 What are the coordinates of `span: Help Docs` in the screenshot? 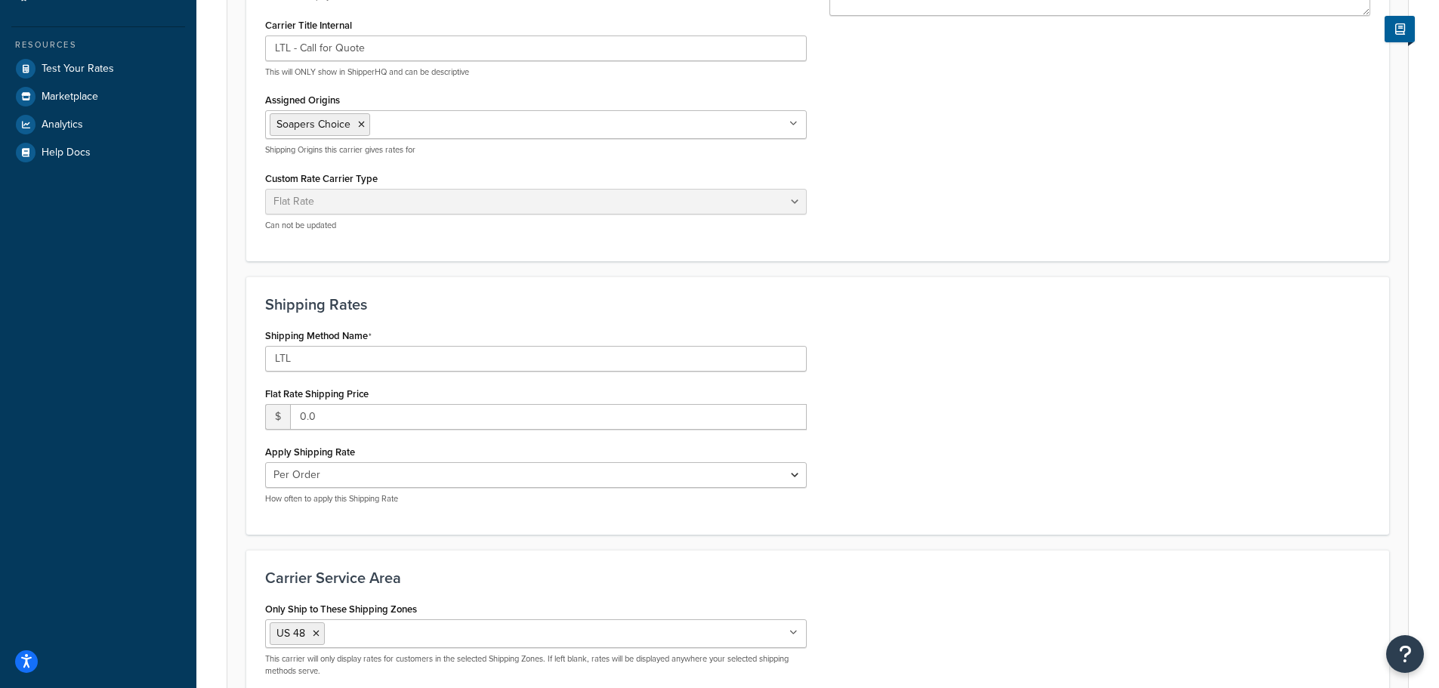 It's located at (66, 153).